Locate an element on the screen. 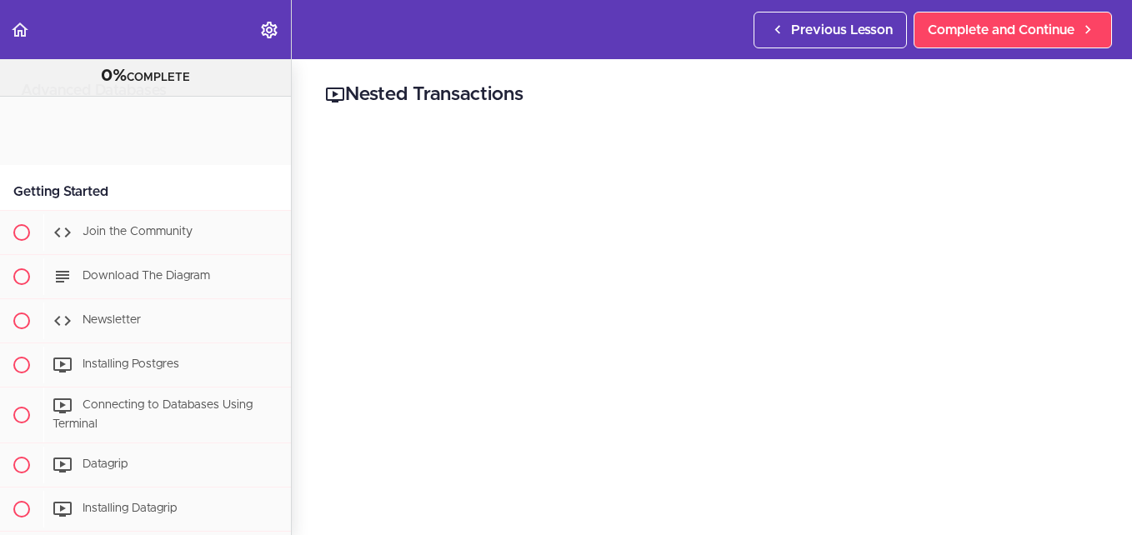  h2: Nested Transactions is located at coordinates (712, 95).